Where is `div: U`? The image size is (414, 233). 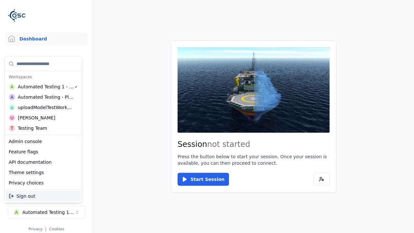 div: U is located at coordinates (12, 118).